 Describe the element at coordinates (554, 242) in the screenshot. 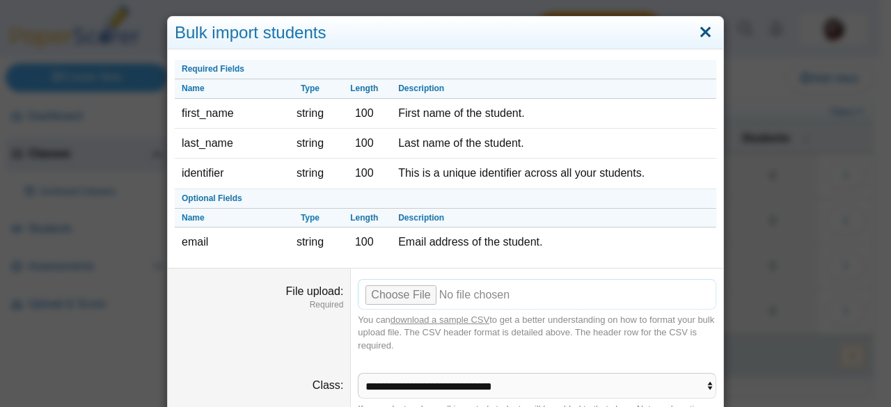

I see `td: Email address of the student.` at that location.